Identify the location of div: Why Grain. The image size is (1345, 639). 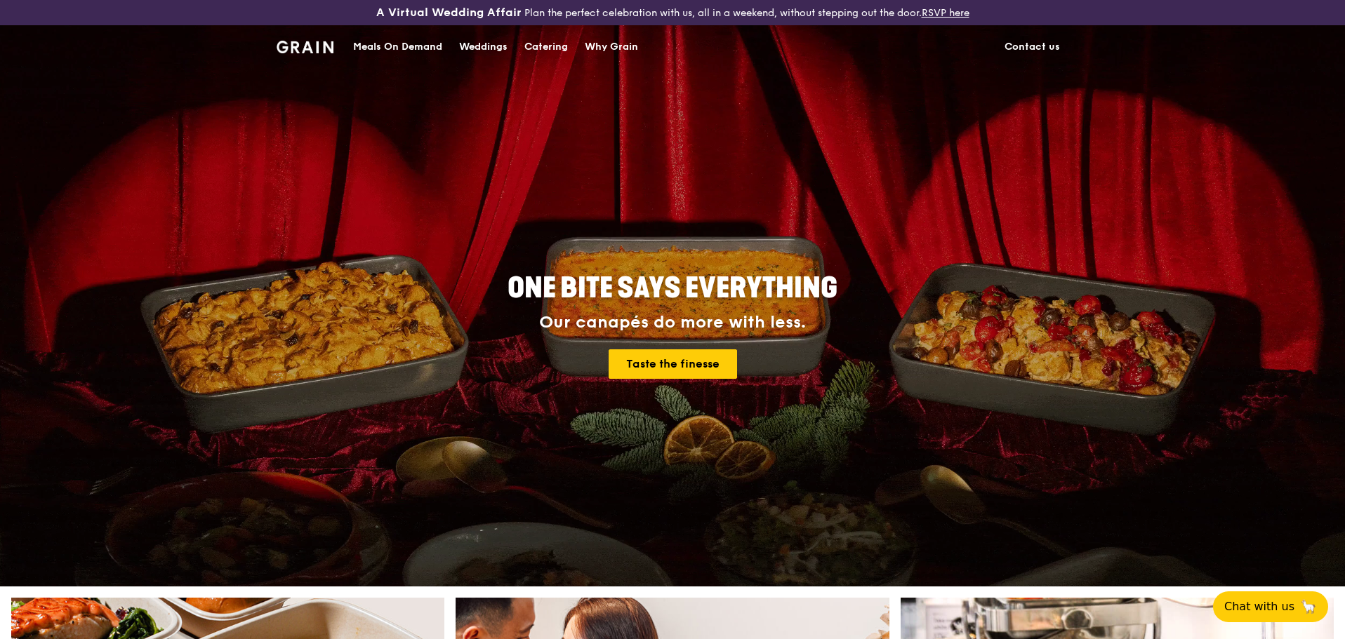
(611, 47).